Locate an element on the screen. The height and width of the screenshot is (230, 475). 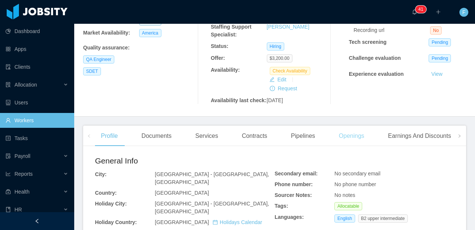
div: Recording url is located at coordinates (392, 30).